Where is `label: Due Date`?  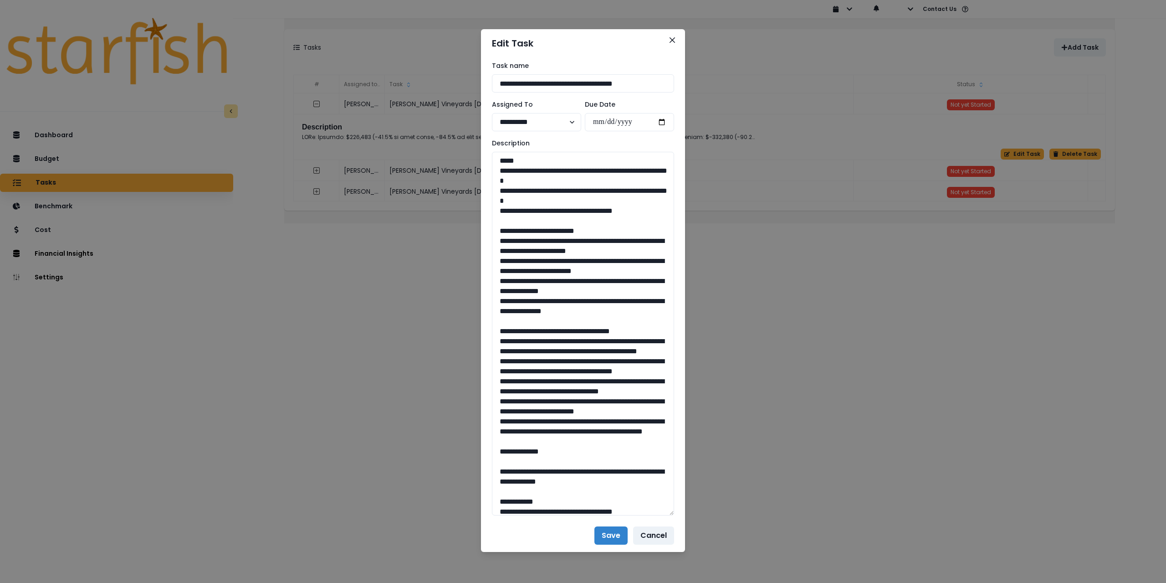
label: Due Date is located at coordinates (627, 104).